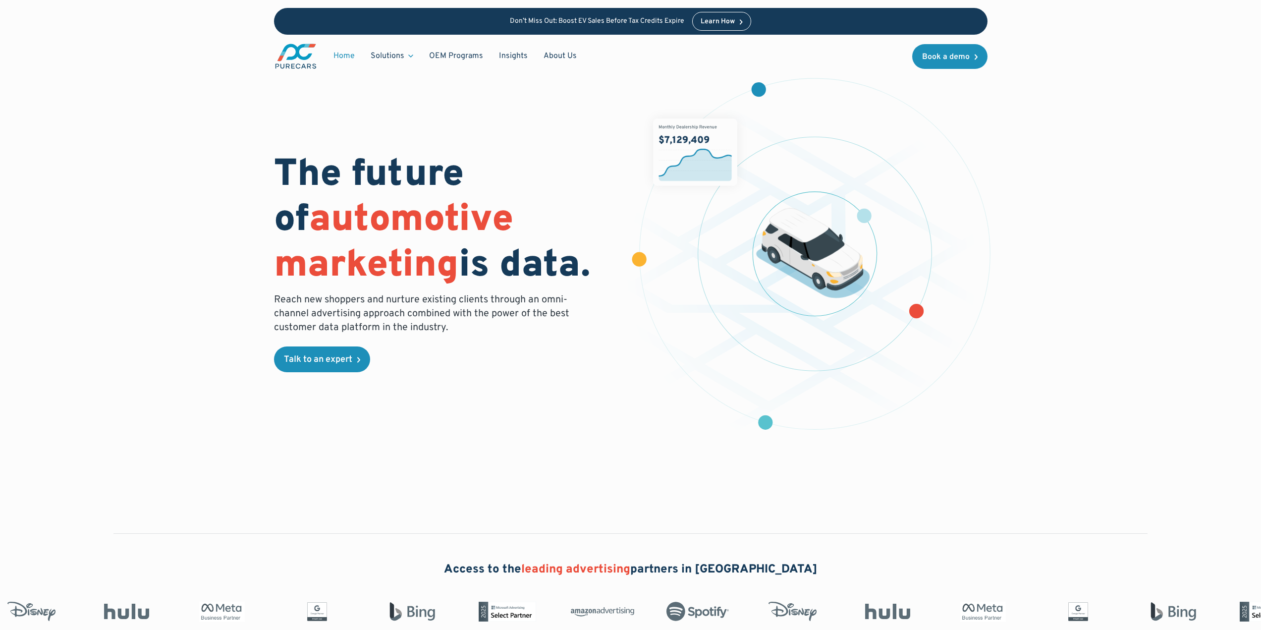  What do you see at coordinates (813, 253) in the screenshot?
I see `img: illustration of a vehicle` at bounding box center [813, 253].